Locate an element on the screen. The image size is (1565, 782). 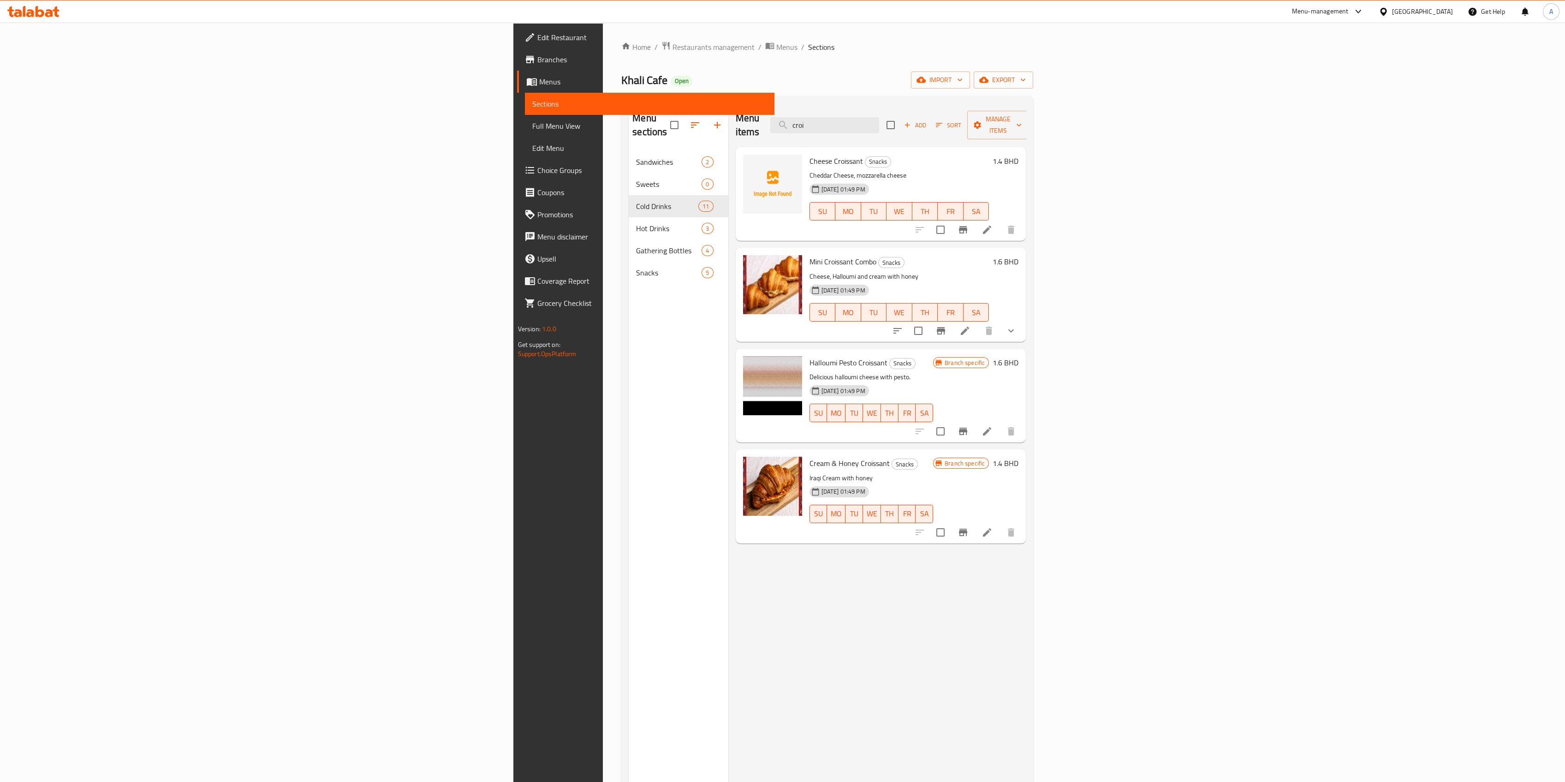
a: Menus is located at coordinates (646, 82).